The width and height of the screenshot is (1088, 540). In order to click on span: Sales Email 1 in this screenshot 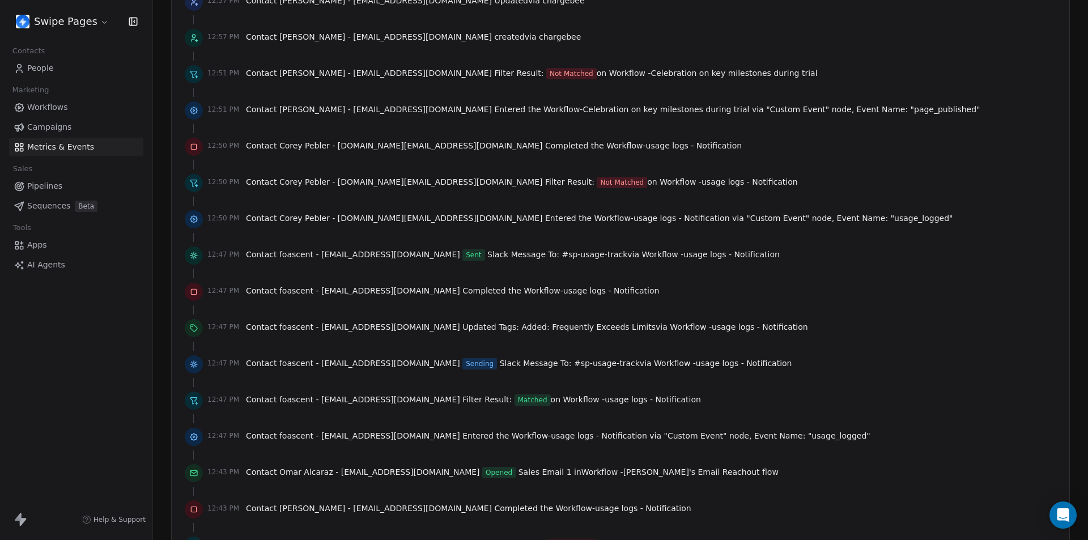, I will do `click(545, 472)`.